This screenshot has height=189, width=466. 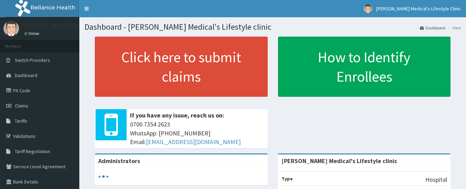 What do you see at coordinates (21, 121) in the screenshot?
I see `span: Tariffs` at bounding box center [21, 121].